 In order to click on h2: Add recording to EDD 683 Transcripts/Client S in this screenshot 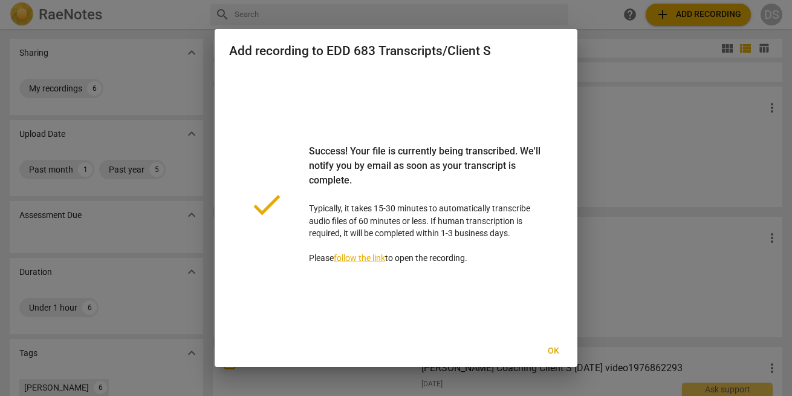, I will do `click(396, 51)`.